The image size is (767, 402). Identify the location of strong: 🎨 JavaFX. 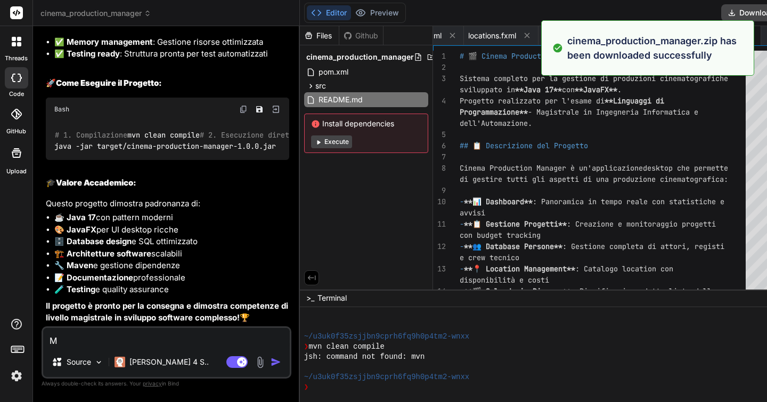
(75, 229).